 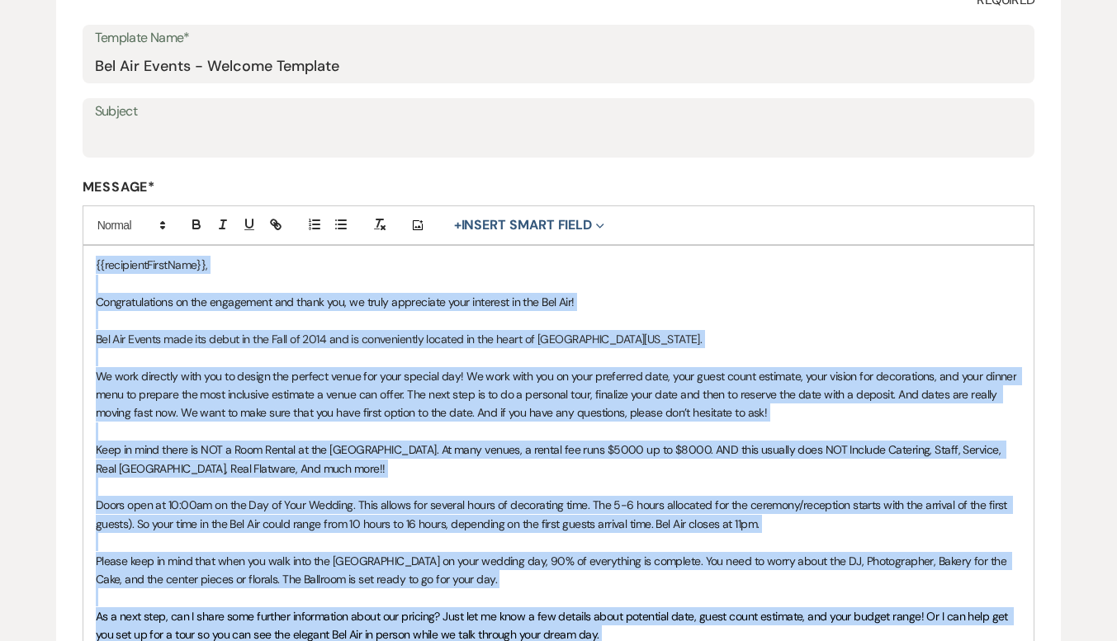 I want to click on p: Bel Air Events made its debut in the Fall of 2014 and is conveniently located in the heart of [GE..., so click(x=559, y=339).